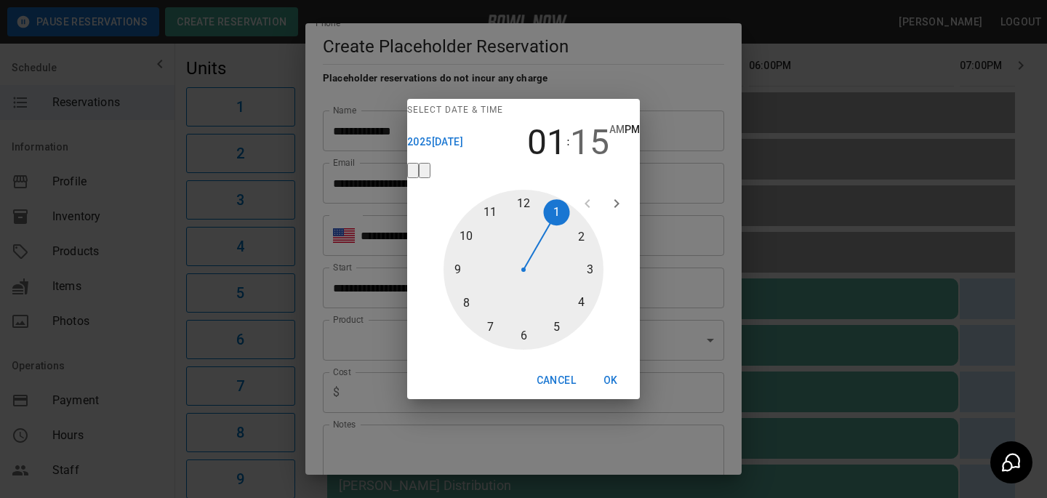 The width and height of the screenshot is (1047, 498). I want to click on button: pick time, so click(424, 170).